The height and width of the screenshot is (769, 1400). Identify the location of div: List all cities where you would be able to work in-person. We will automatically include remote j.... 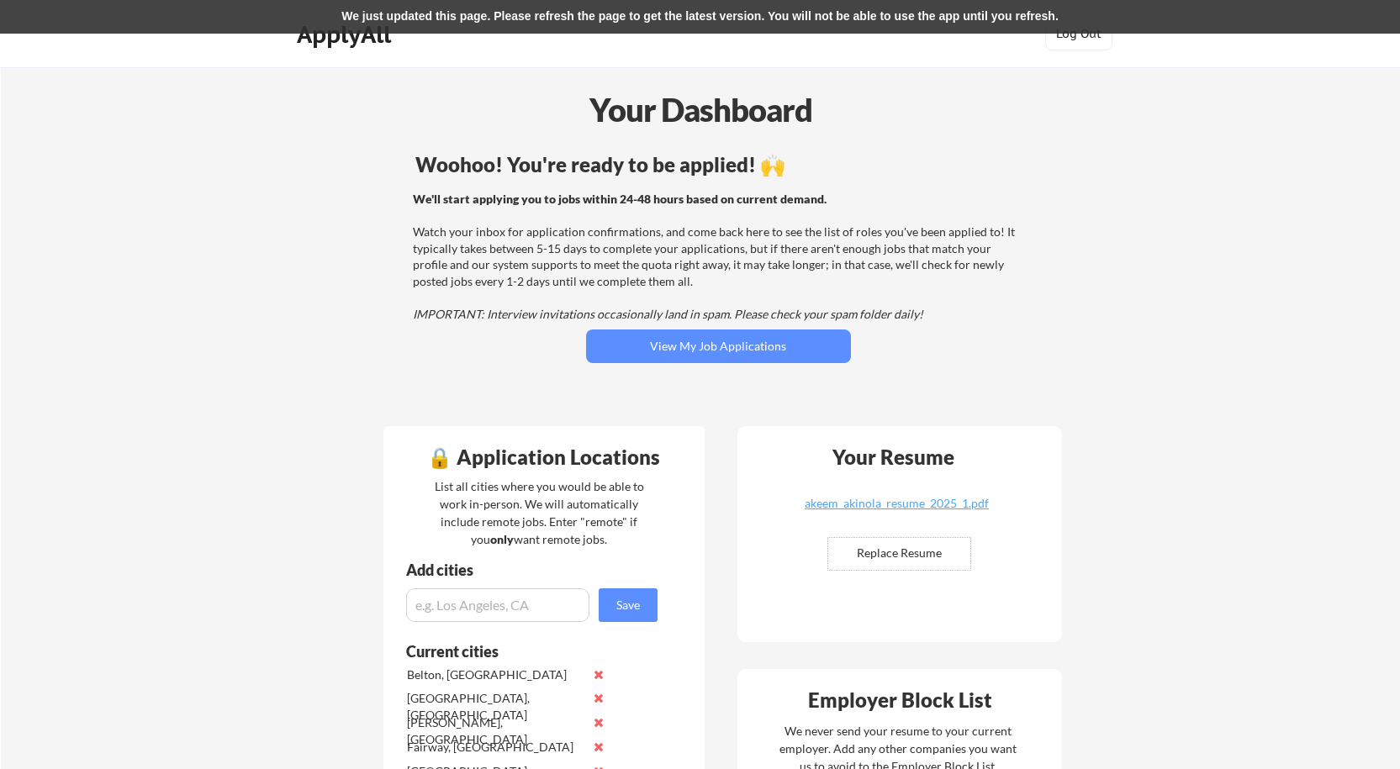
(539, 513).